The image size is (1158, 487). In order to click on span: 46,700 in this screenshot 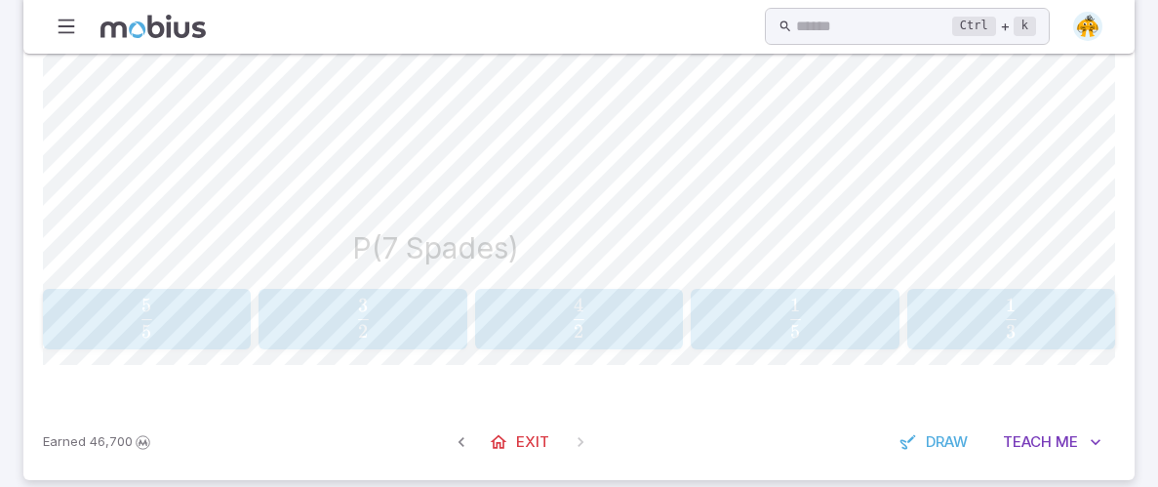, I will do `click(111, 442)`.